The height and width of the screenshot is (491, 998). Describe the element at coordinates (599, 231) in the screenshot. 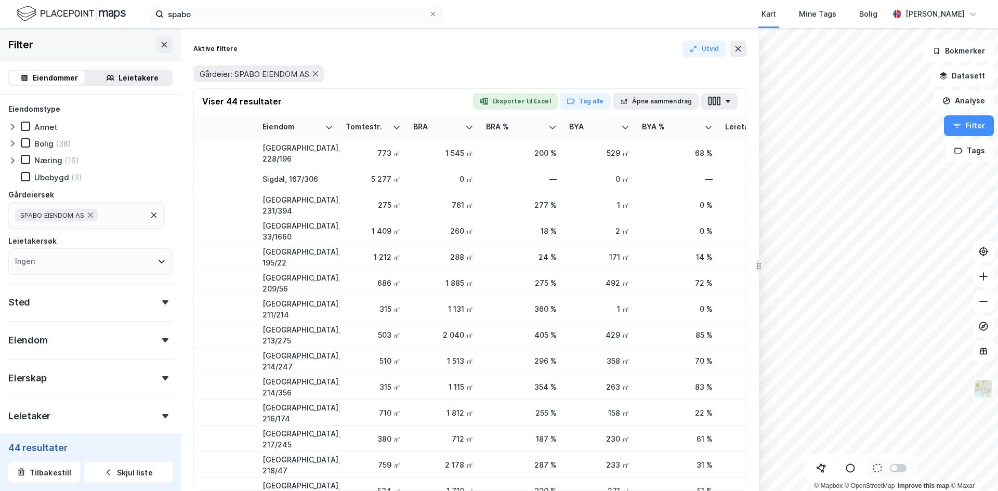

I see `div: 2 ㎡` at that location.